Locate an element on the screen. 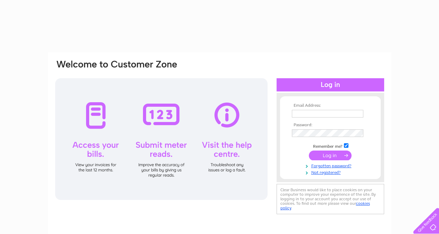  a: Forgotten password? is located at coordinates (331, 165).